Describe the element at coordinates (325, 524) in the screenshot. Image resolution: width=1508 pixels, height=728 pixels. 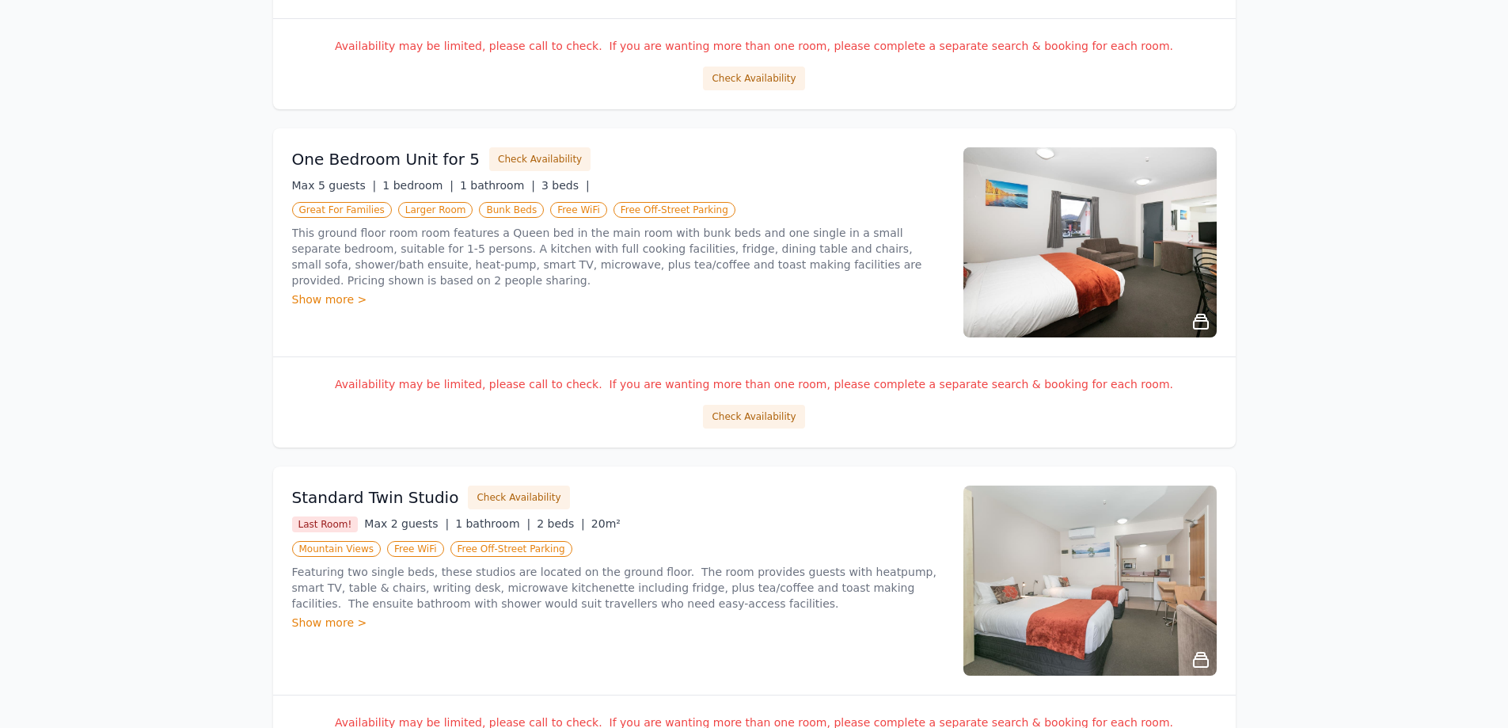
I see `span: Last Room!` at that location.